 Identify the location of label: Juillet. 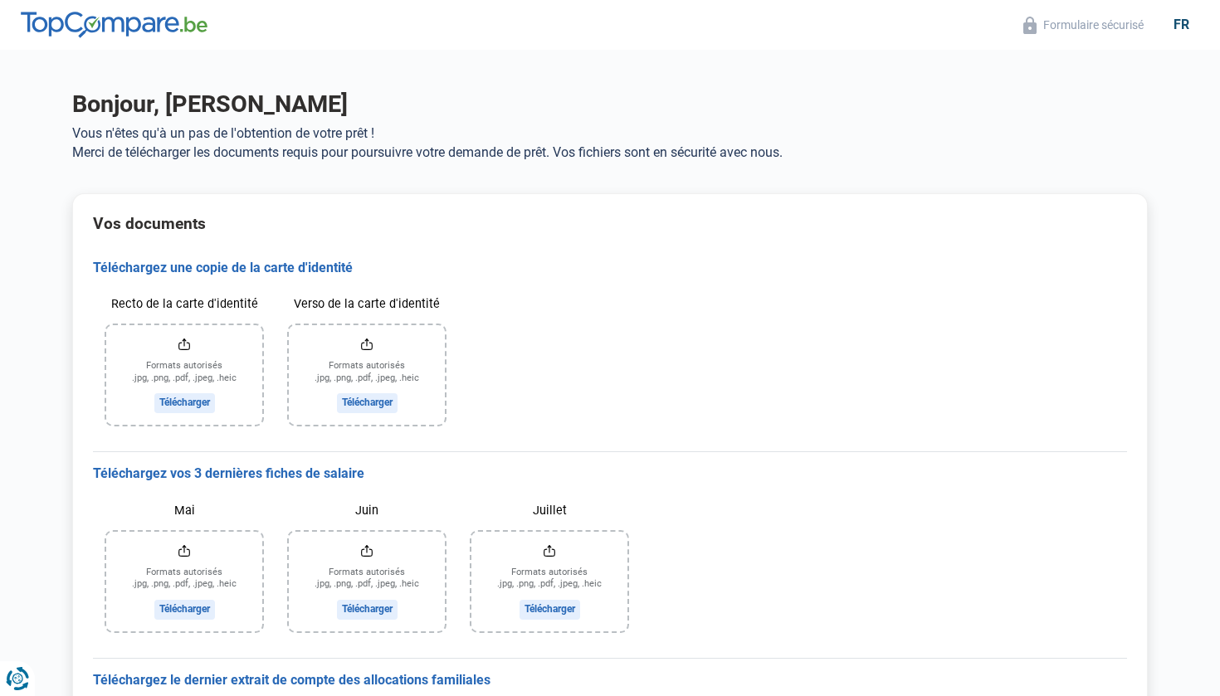
(549, 510).